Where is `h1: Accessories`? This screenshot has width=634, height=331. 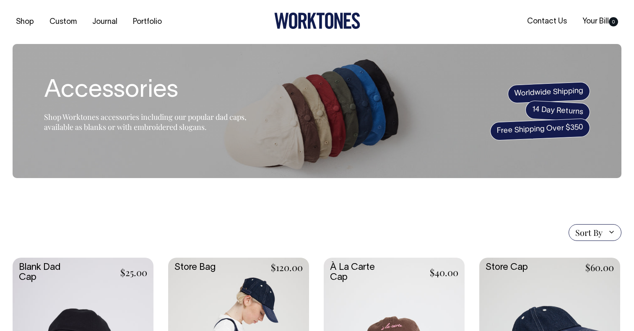
h1: Accessories is located at coordinates (149, 91).